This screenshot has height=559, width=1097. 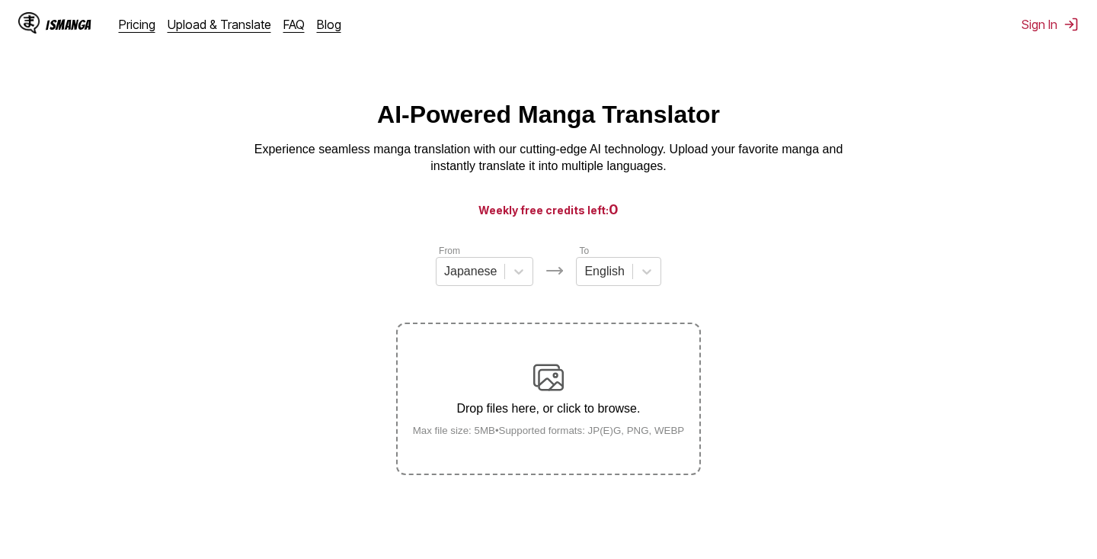 I want to click on span: 0, so click(x=613, y=209).